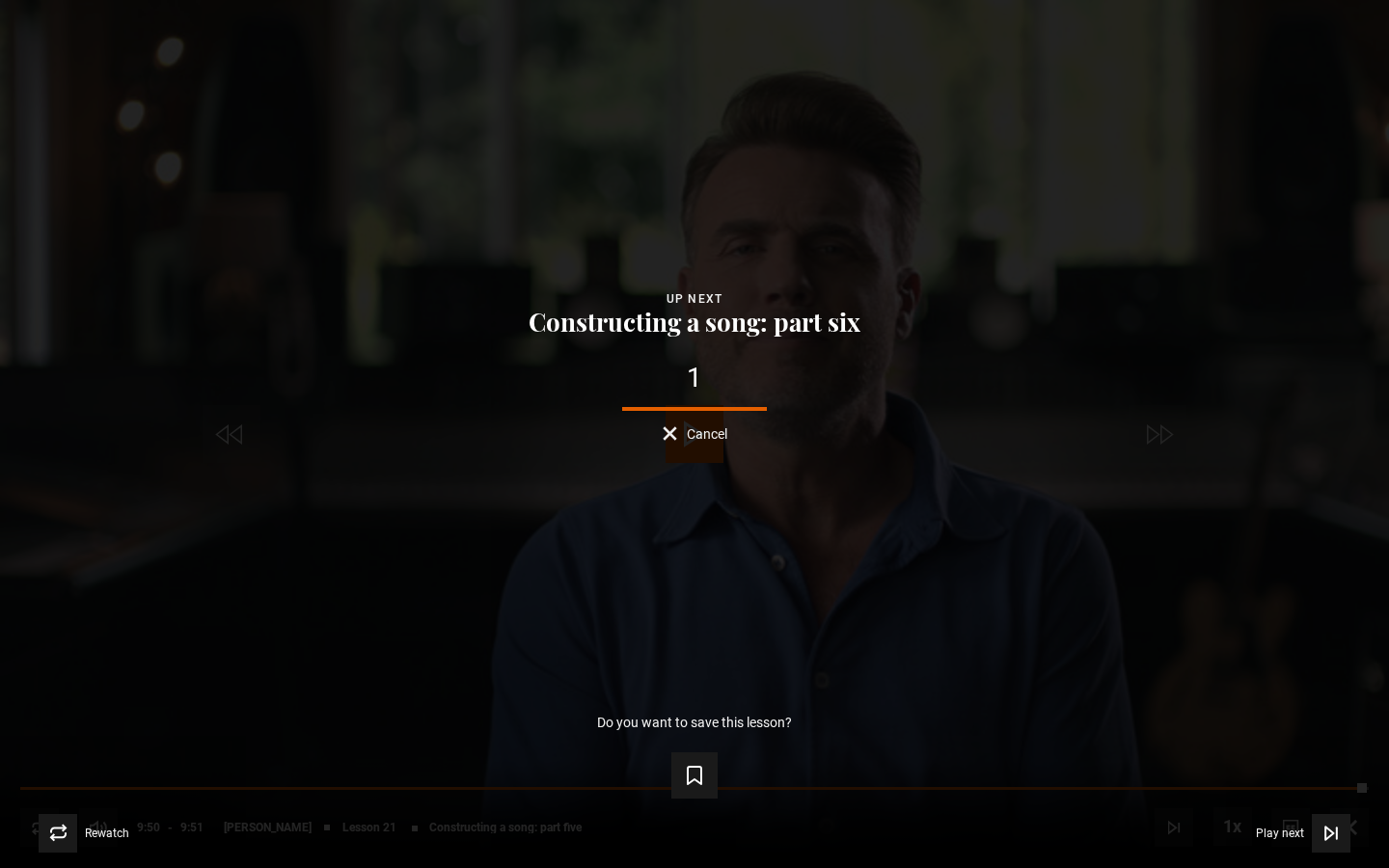  I want to click on div: Up next, so click(694, 299).